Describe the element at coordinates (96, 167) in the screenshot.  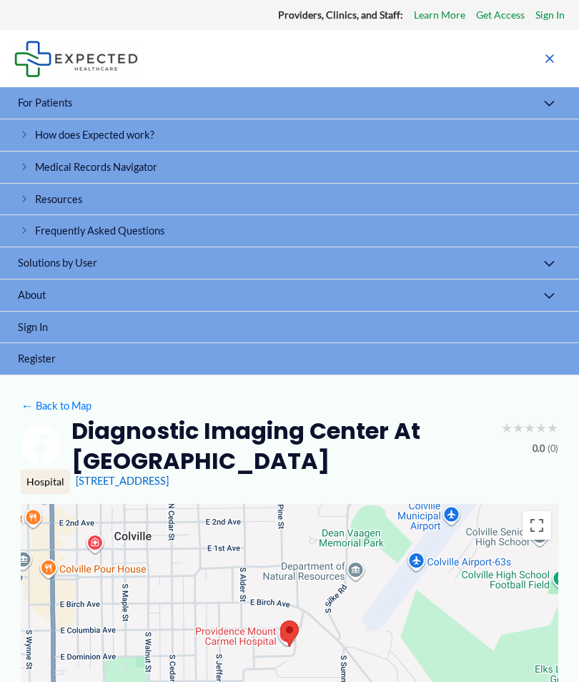
I see `span: Medical Records Navigator` at that location.